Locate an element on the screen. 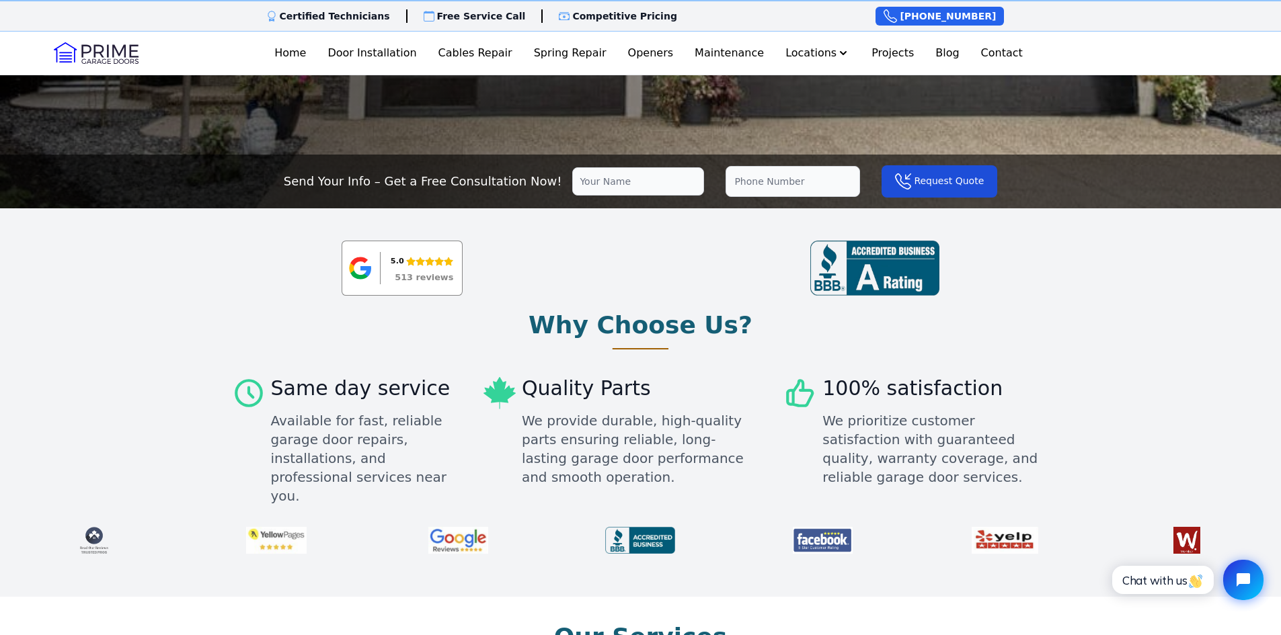 The height and width of the screenshot is (635, 1281). p: Competitive Pricing is located at coordinates (625, 16).